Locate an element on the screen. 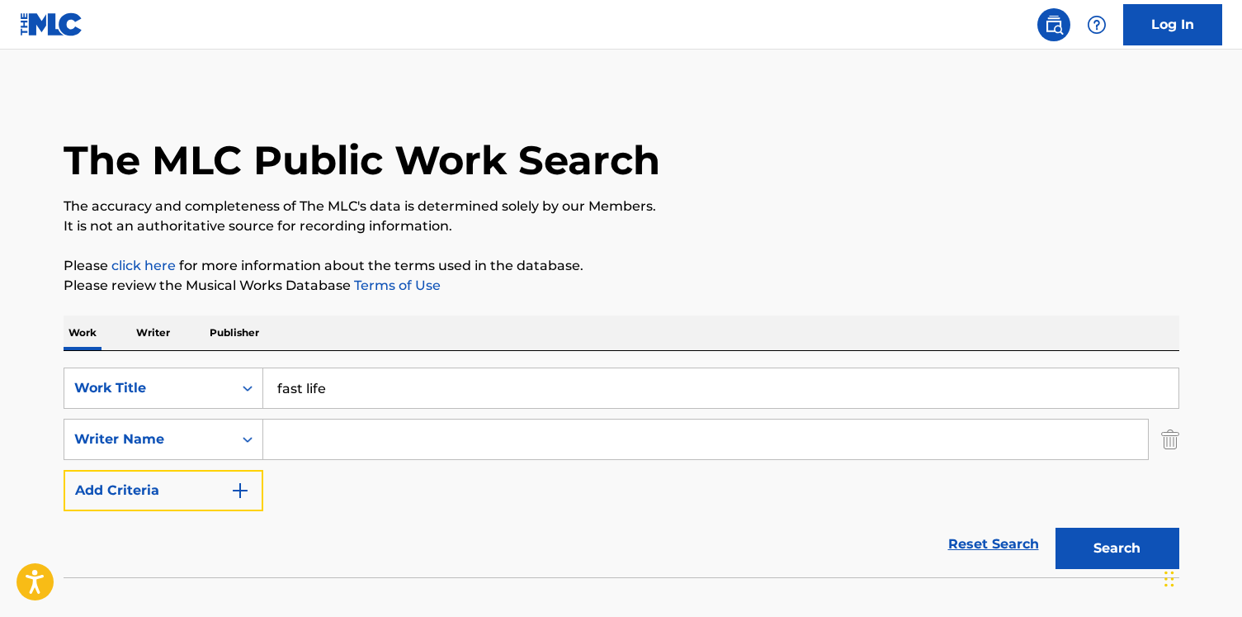 Image resolution: width=1242 pixels, height=617 pixels. div: Work Title is located at coordinates (149, 388).